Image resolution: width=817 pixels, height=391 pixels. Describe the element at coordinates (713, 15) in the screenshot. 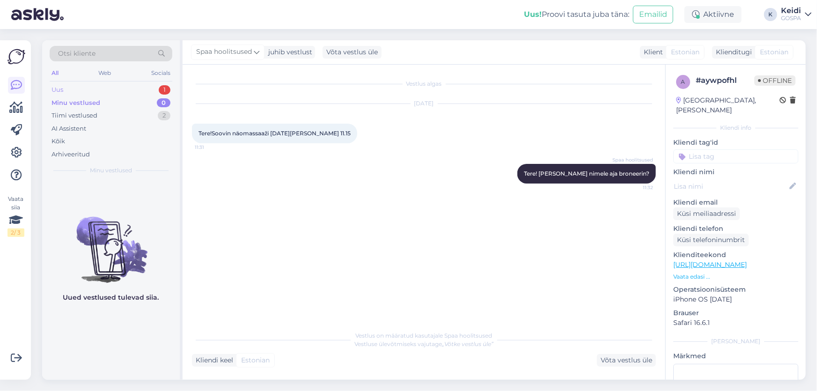

I see `div: Aktiivne` at that location.